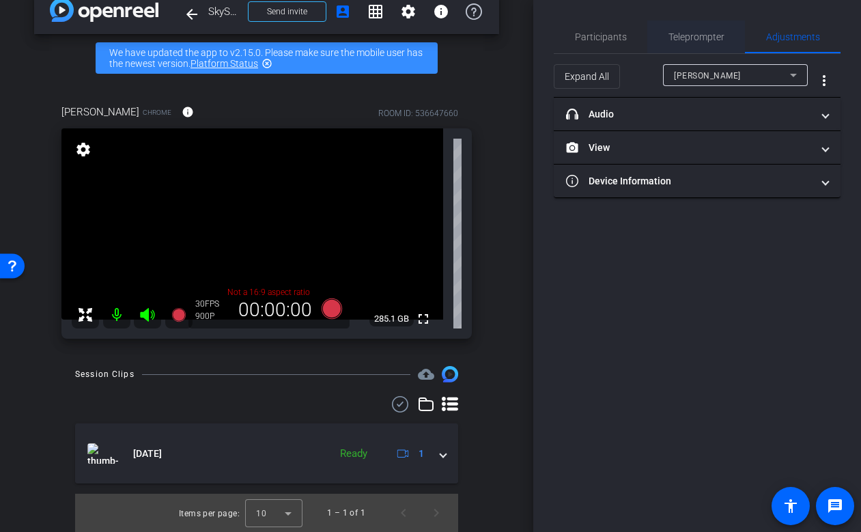  I want to click on img: Session clips, so click(450, 374).